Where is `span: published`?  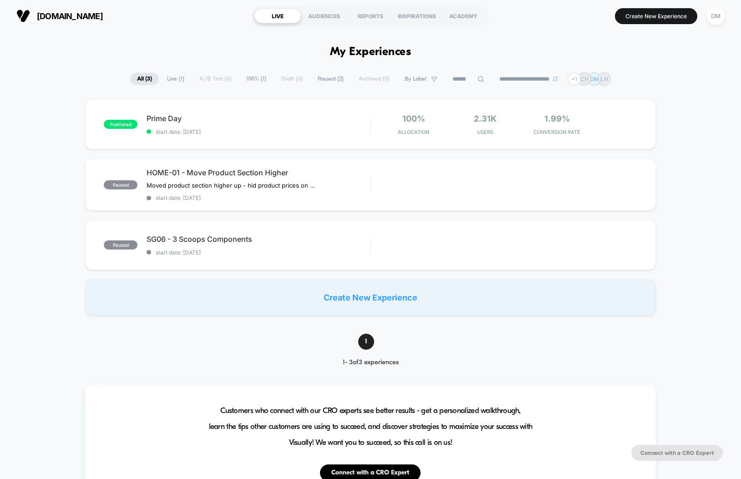
span: published is located at coordinates (121, 124).